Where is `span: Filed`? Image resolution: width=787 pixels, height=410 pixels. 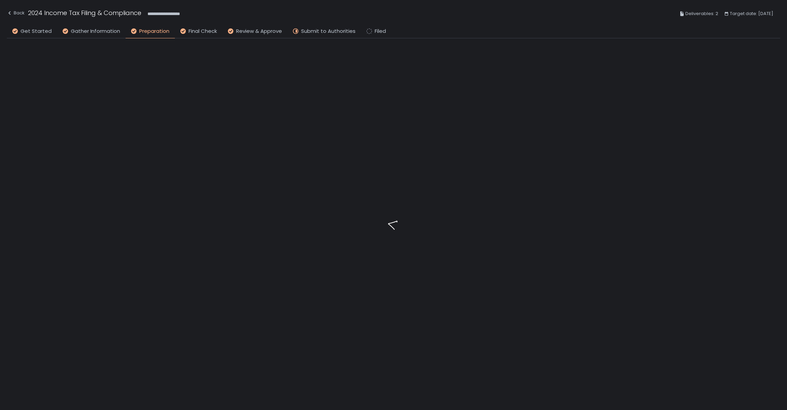
span: Filed is located at coordinates (380, 31).